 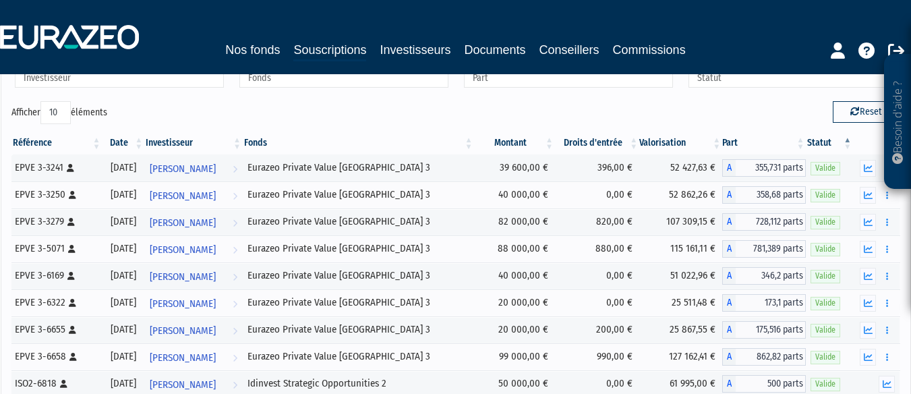 What do you see at coordinates (649, 50) in the screenshot?
I see `a: Commissions` at bounding box center [649, 50].